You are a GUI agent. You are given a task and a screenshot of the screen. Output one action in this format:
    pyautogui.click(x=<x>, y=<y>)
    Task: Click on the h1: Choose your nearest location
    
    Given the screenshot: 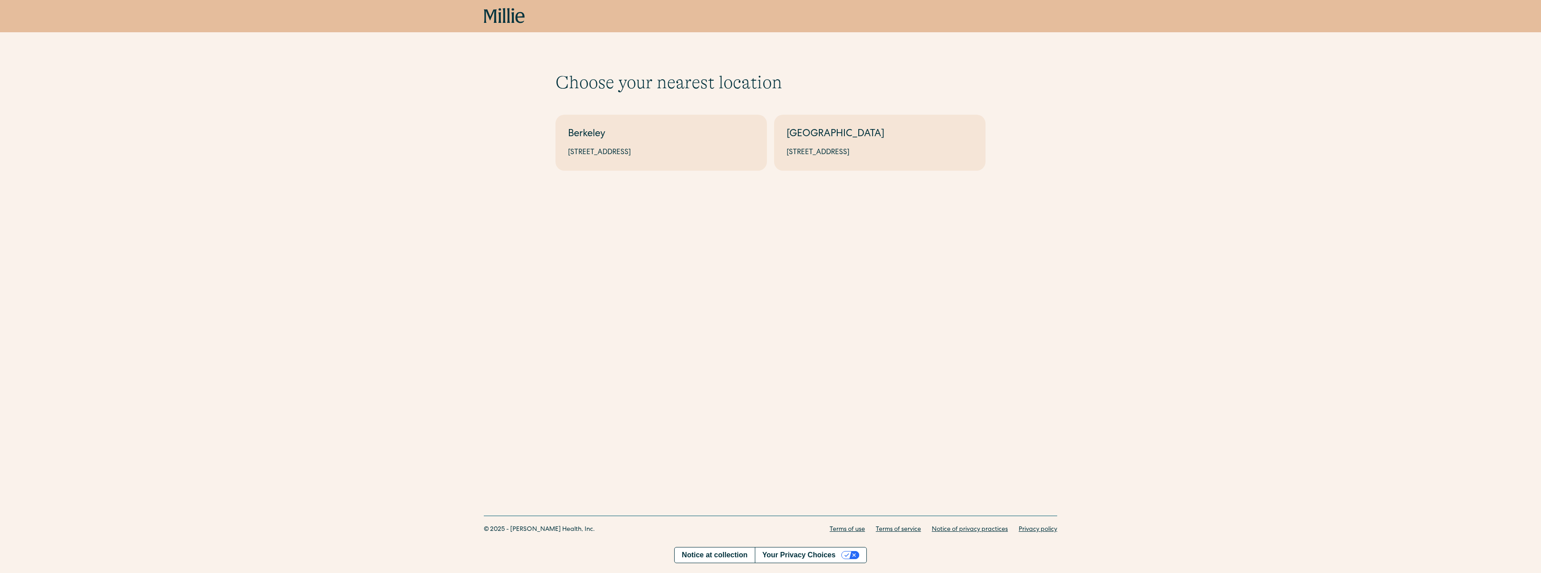 What is the action you would take?
    pyautogui.click(x=771, y=82)
    